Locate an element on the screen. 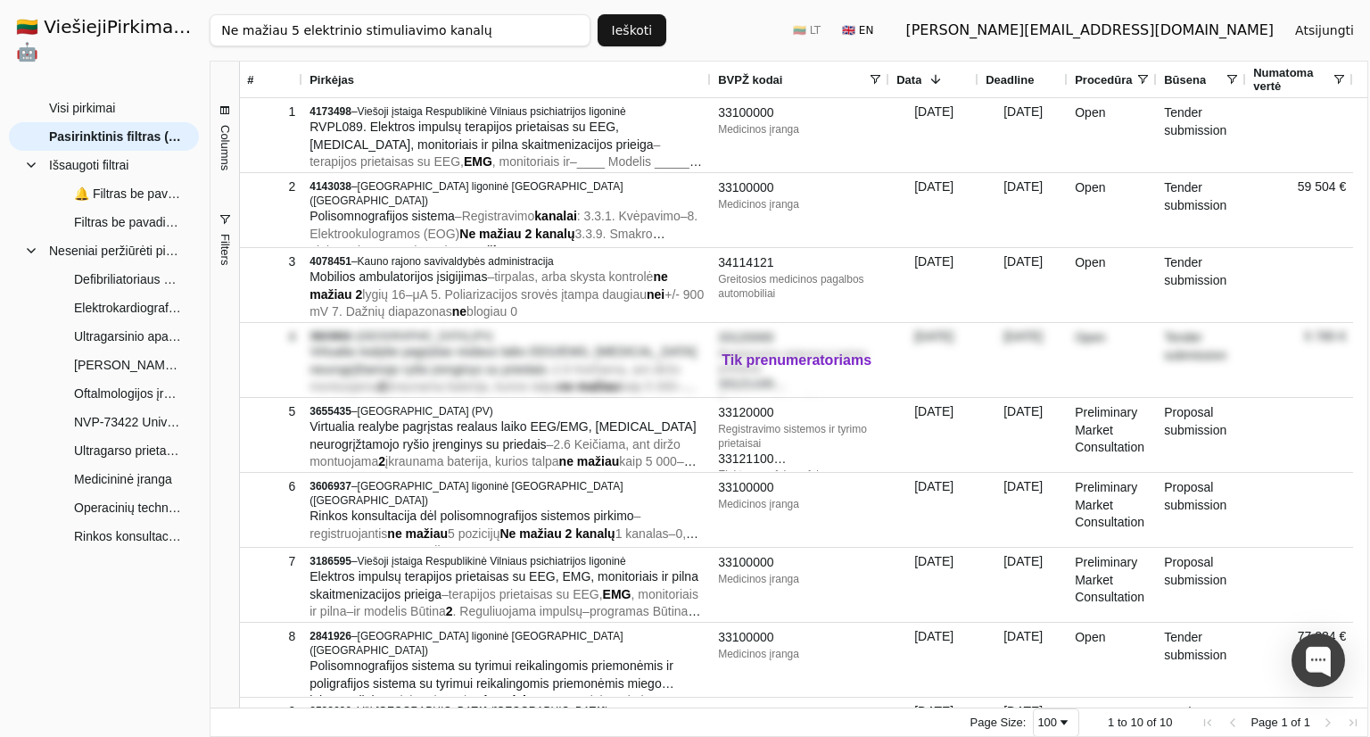 Image resolution: width=1370 pixels, height=737 pixels. div: Open is located at coordinates (1112, 210).